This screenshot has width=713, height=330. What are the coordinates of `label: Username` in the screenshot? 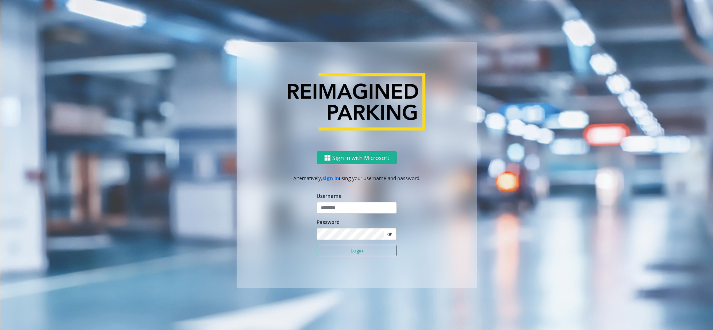 It's located at (329, 196).